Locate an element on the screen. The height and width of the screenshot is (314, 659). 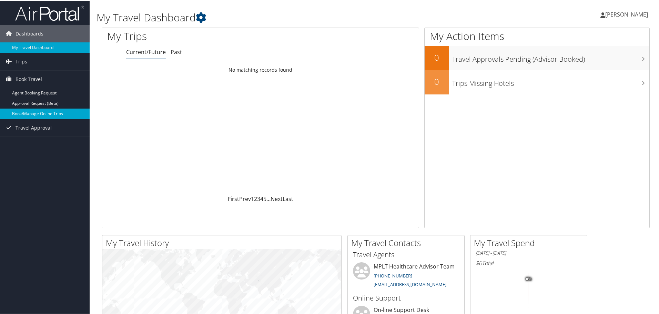
a: 2 is located at coordinates (255, 198).